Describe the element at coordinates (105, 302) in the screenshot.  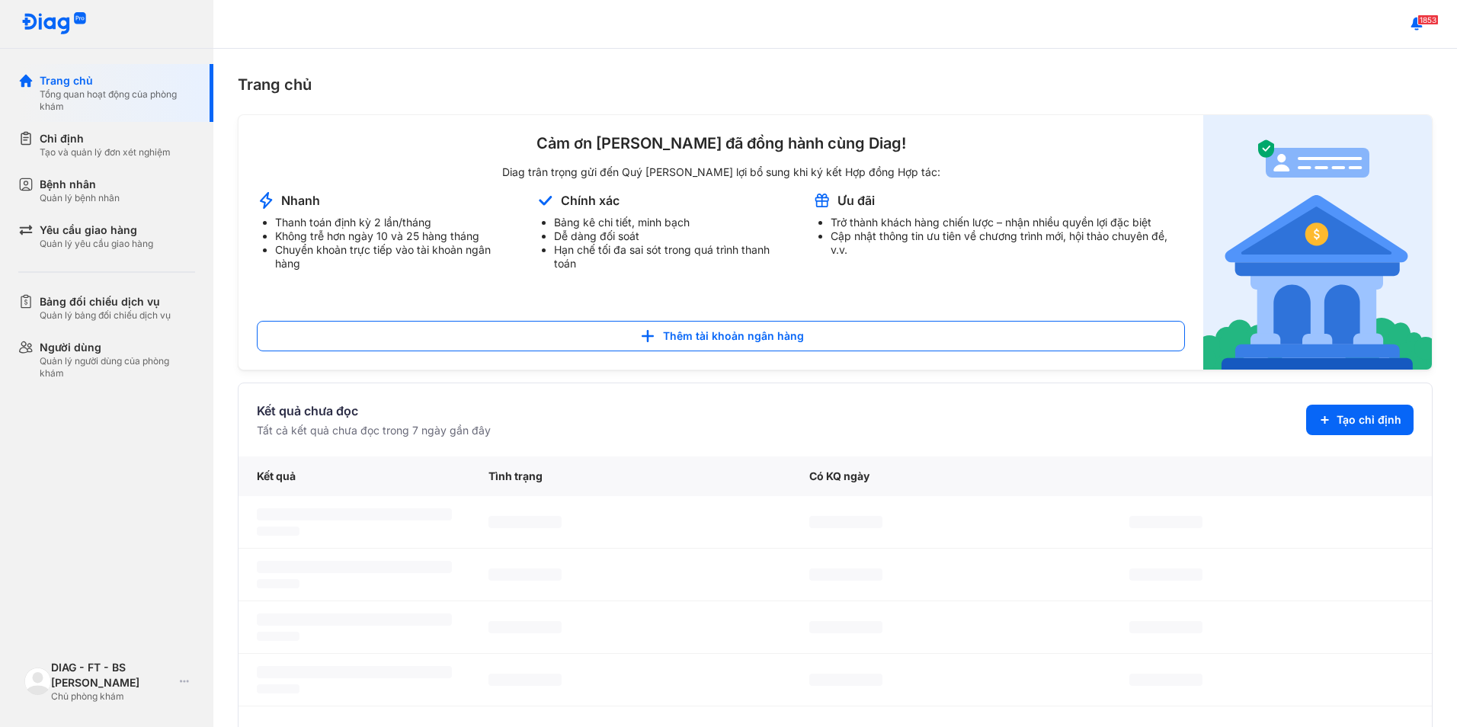
I see `div: Bảng đối chiếu dịch vụ` at that location.